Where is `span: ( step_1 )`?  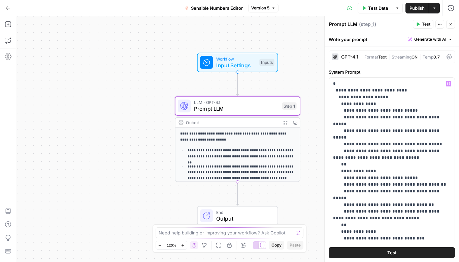
span: ( step_1 ) is located at coordinates (367, 24).